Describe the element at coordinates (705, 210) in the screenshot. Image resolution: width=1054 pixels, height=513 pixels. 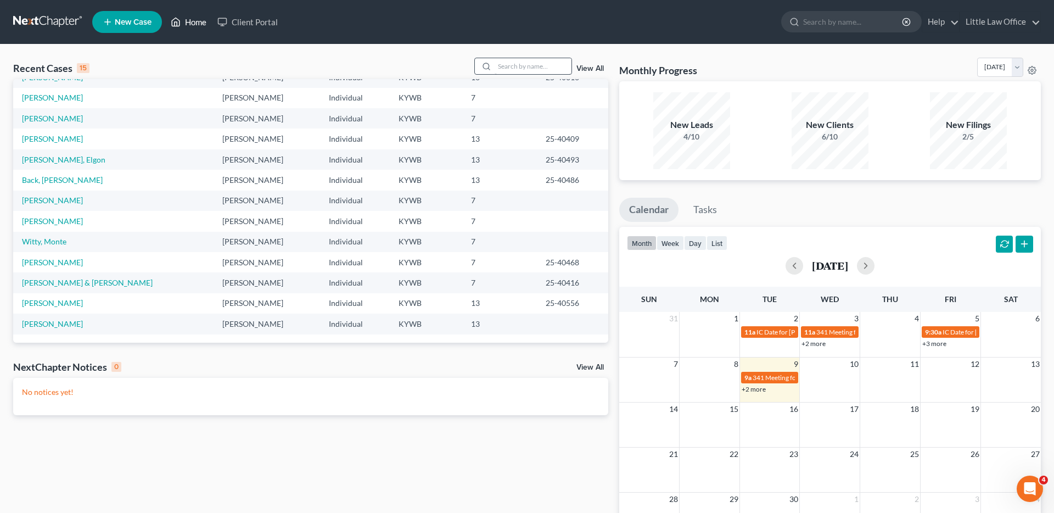
I see `a: Tasks` at that location.